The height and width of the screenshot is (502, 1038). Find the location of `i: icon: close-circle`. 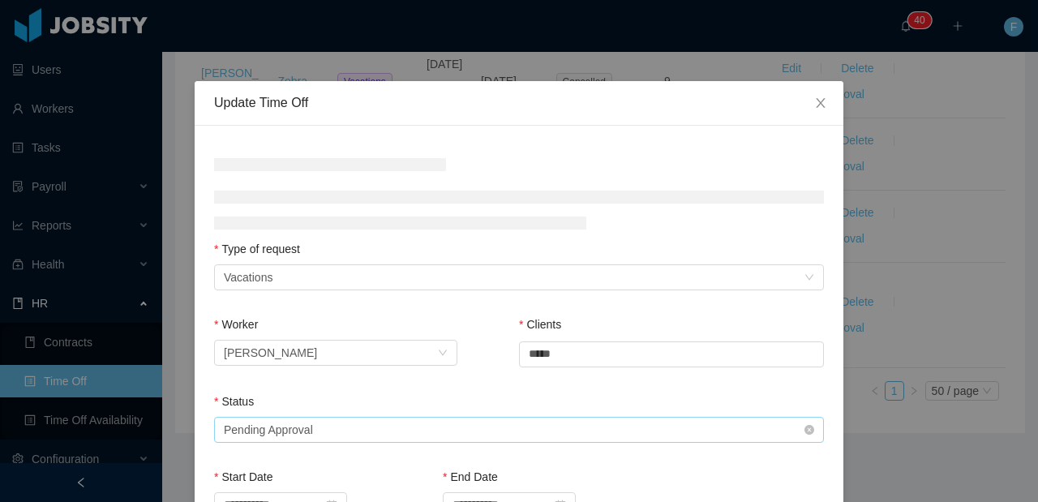

i: icon: close-circle is located at coordinates (810, 430).